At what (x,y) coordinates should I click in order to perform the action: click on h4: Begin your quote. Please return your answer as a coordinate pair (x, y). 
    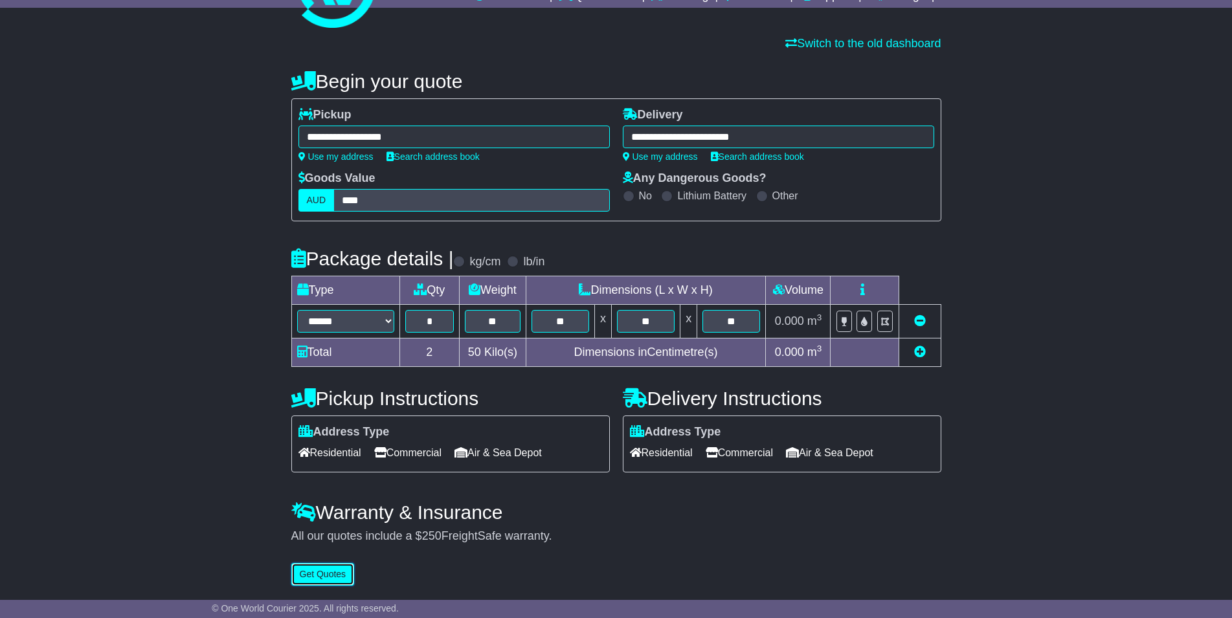
    Looking at the image, I should click on (616, 81).